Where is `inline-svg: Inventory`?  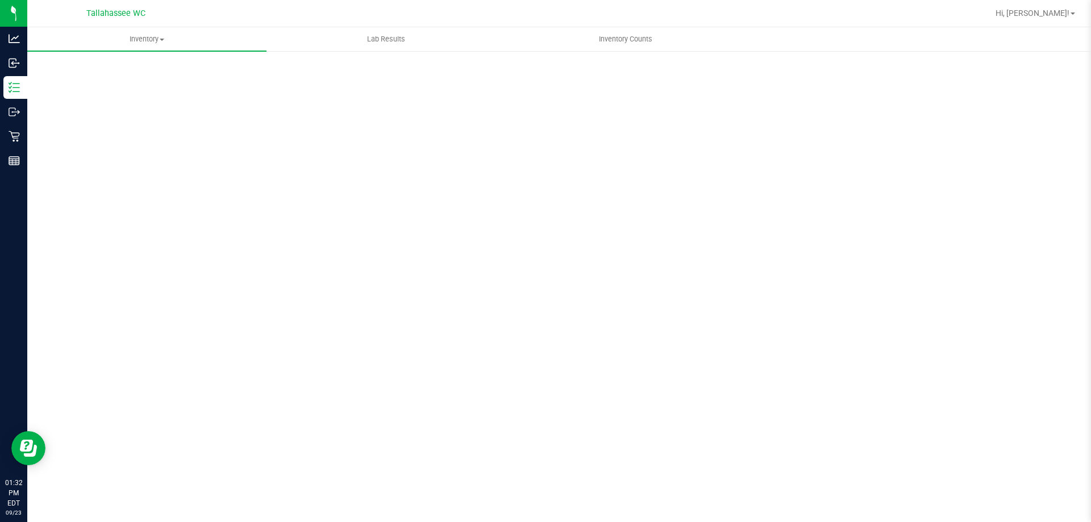 inline-svg: Inventory is located at coordinates (14, 87).